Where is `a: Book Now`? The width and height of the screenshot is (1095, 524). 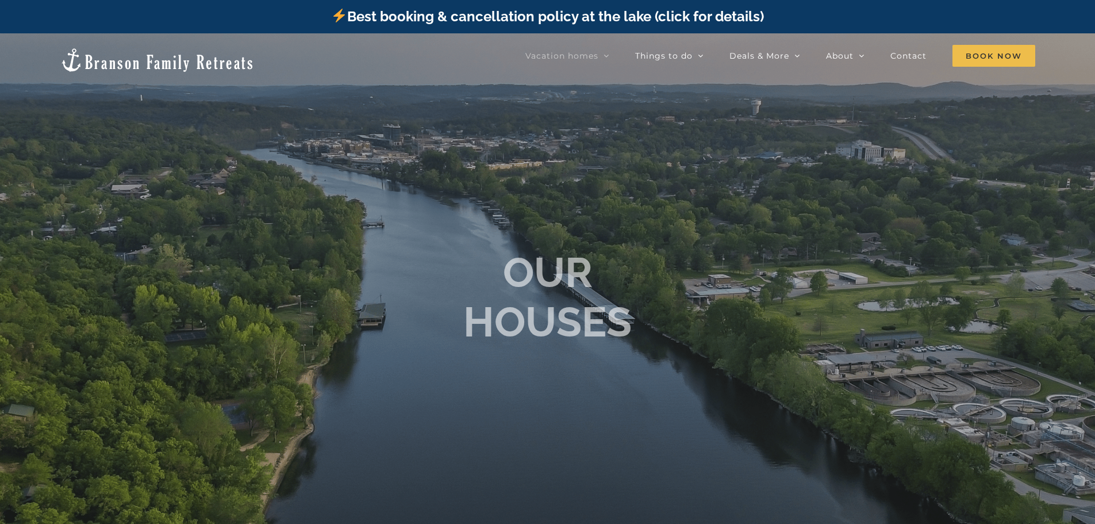 a: Book Now is located at coordinates (994, 56).